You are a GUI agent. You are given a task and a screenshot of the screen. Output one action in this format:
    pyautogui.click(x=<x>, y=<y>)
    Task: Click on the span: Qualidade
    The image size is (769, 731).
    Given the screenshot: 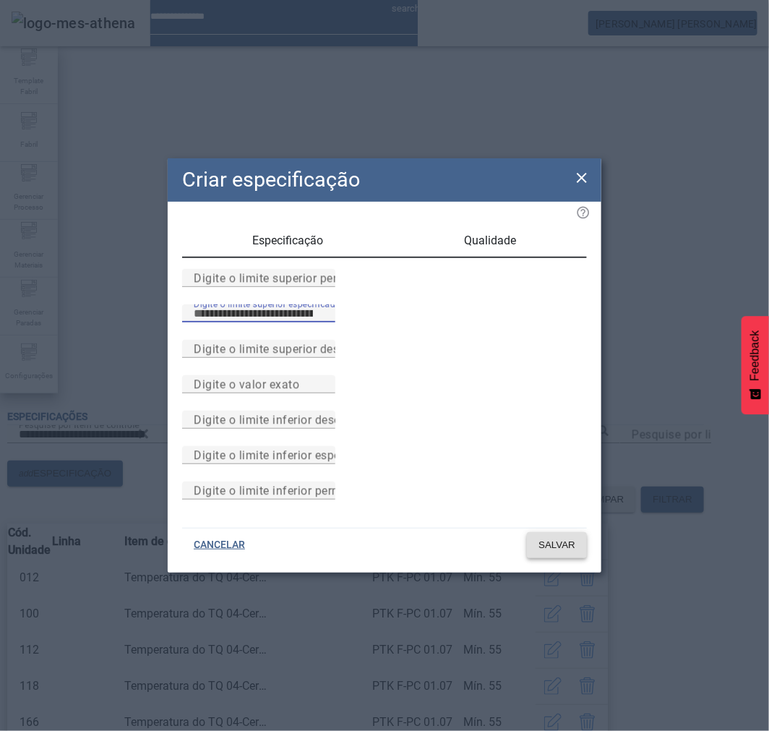 What is the action you would take?
    pyautogui.click(x=491, y=241)
    